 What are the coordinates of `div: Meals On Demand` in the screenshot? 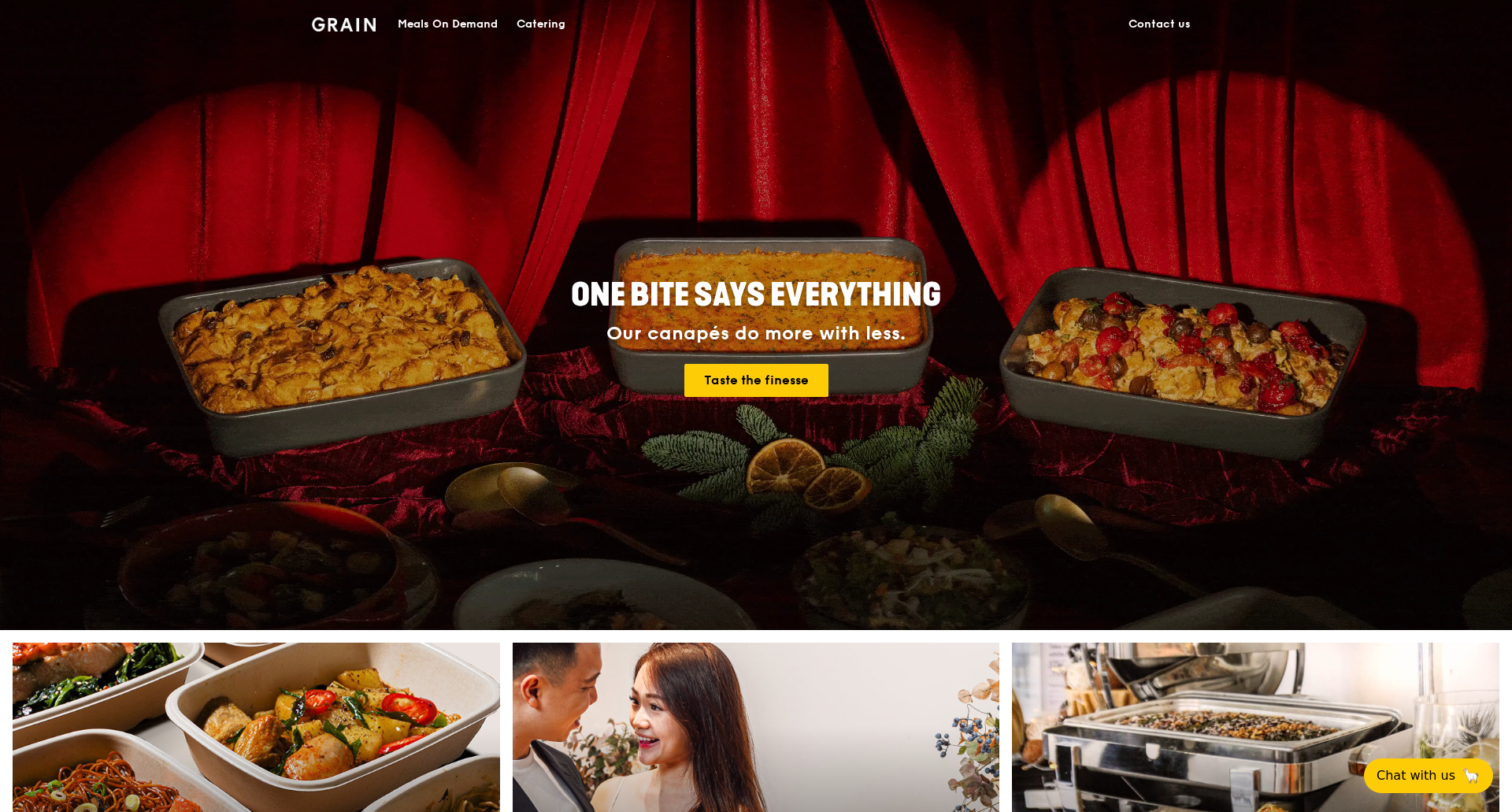 It's located at (447, 24).